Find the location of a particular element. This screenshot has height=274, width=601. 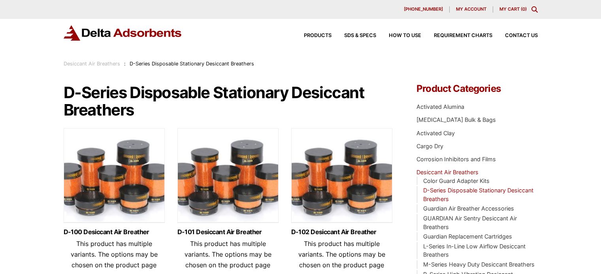

a: Requirement Charts is located at coordinates (457, 36).